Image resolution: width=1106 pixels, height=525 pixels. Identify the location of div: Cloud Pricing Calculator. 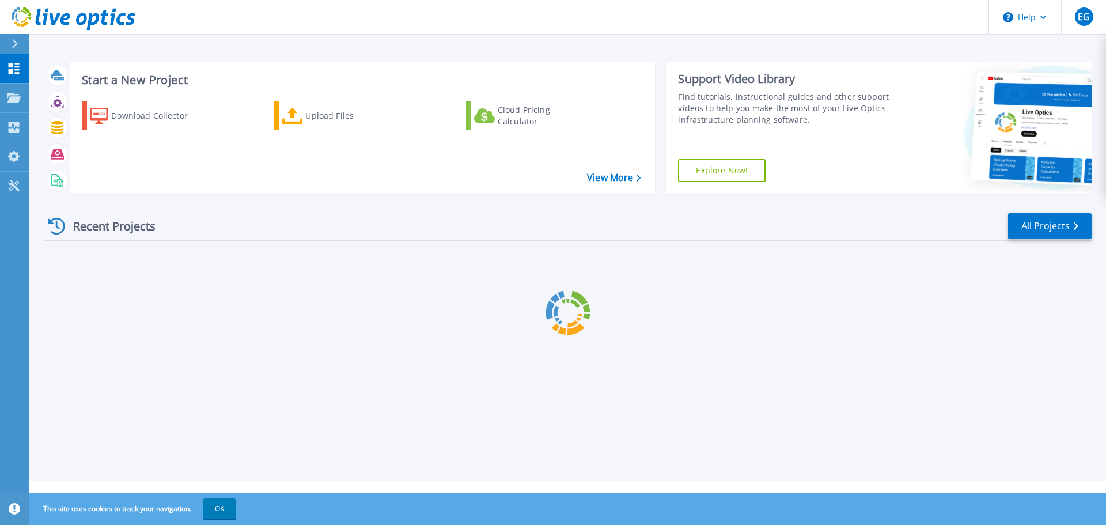
(544, 116).